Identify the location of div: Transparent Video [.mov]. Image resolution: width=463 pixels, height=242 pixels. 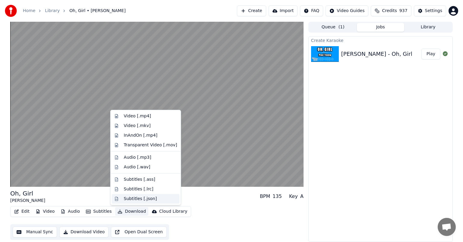
(151, 145).